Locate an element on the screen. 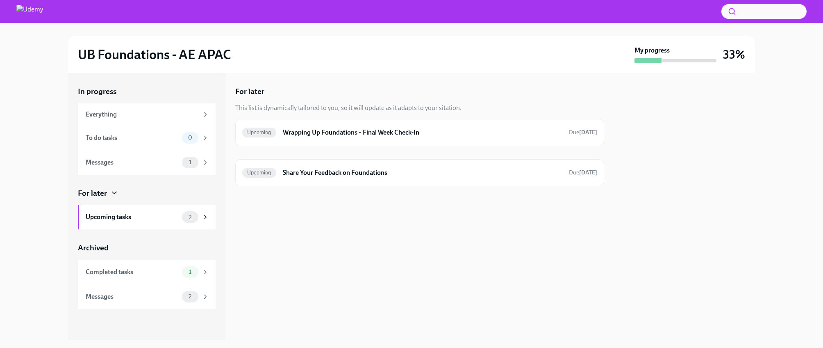  h3: 33% is located at coordinates (734, 55).